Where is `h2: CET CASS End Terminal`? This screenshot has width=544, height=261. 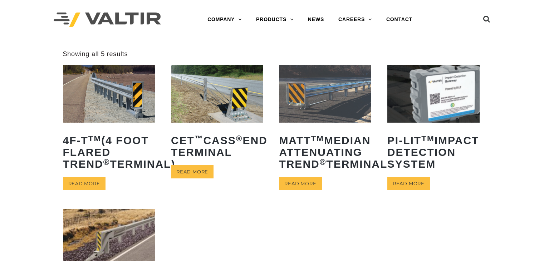 h2: CET CASS End Terminal is located at coordinates (217, 146).